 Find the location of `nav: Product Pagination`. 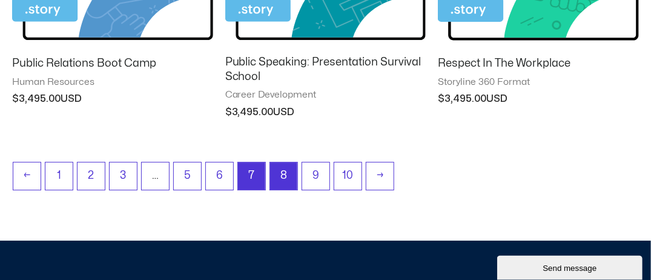

nav: Product Pagination is located at coordinates (325, 179).